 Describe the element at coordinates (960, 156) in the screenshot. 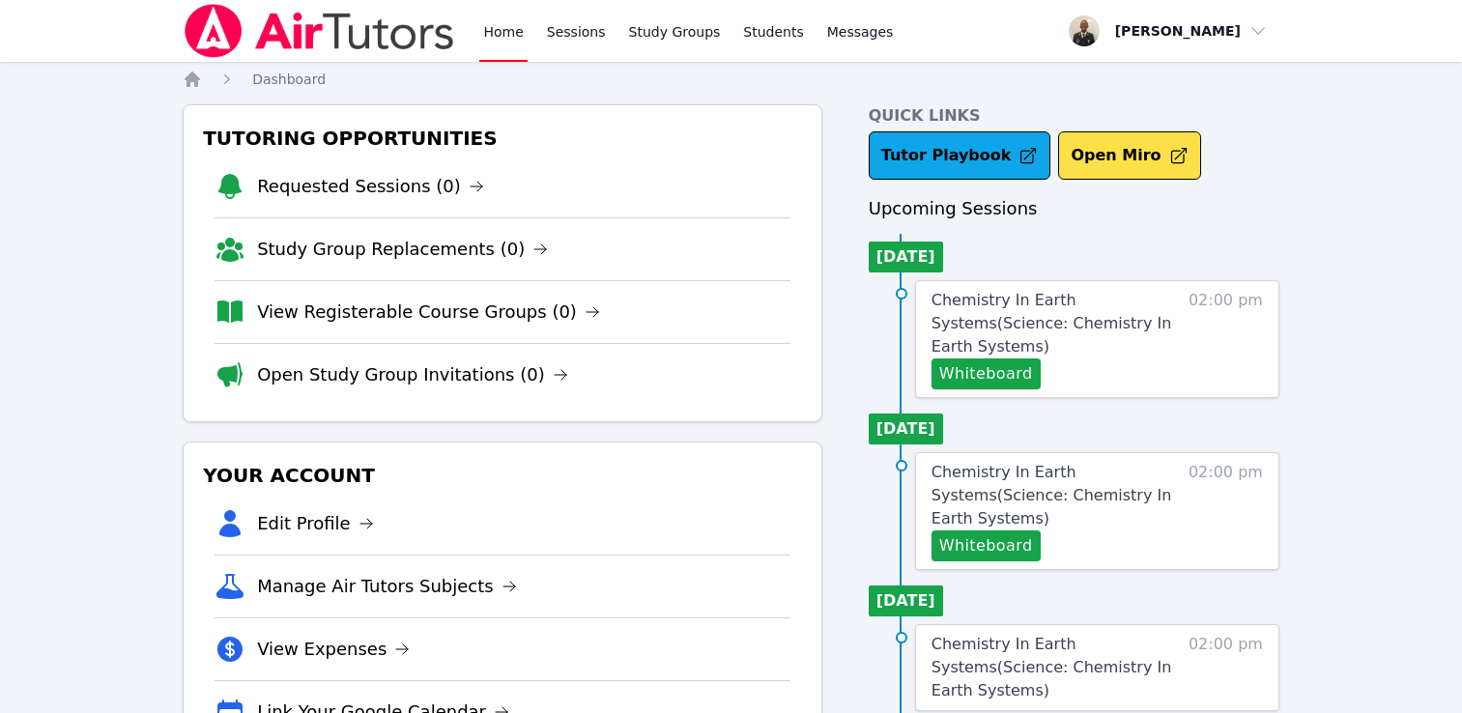

I see `a: Tutor Playbook` at that location.